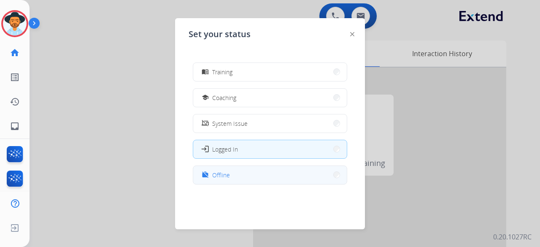 This screenshot has width=540, height=247. I want to click on mat-icon: work_off, so click(205, 175).